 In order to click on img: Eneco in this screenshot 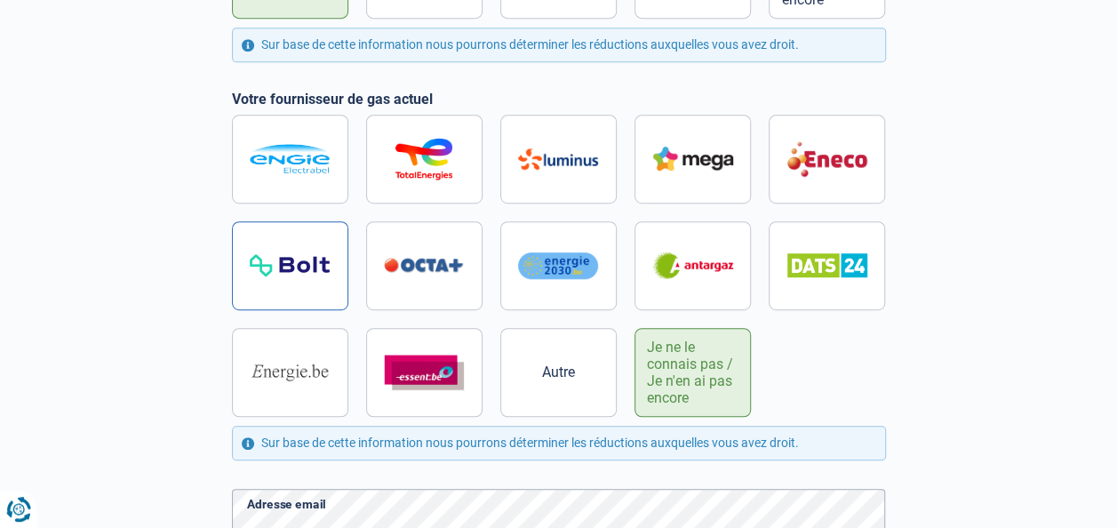, I will do `click(827, 159)`.